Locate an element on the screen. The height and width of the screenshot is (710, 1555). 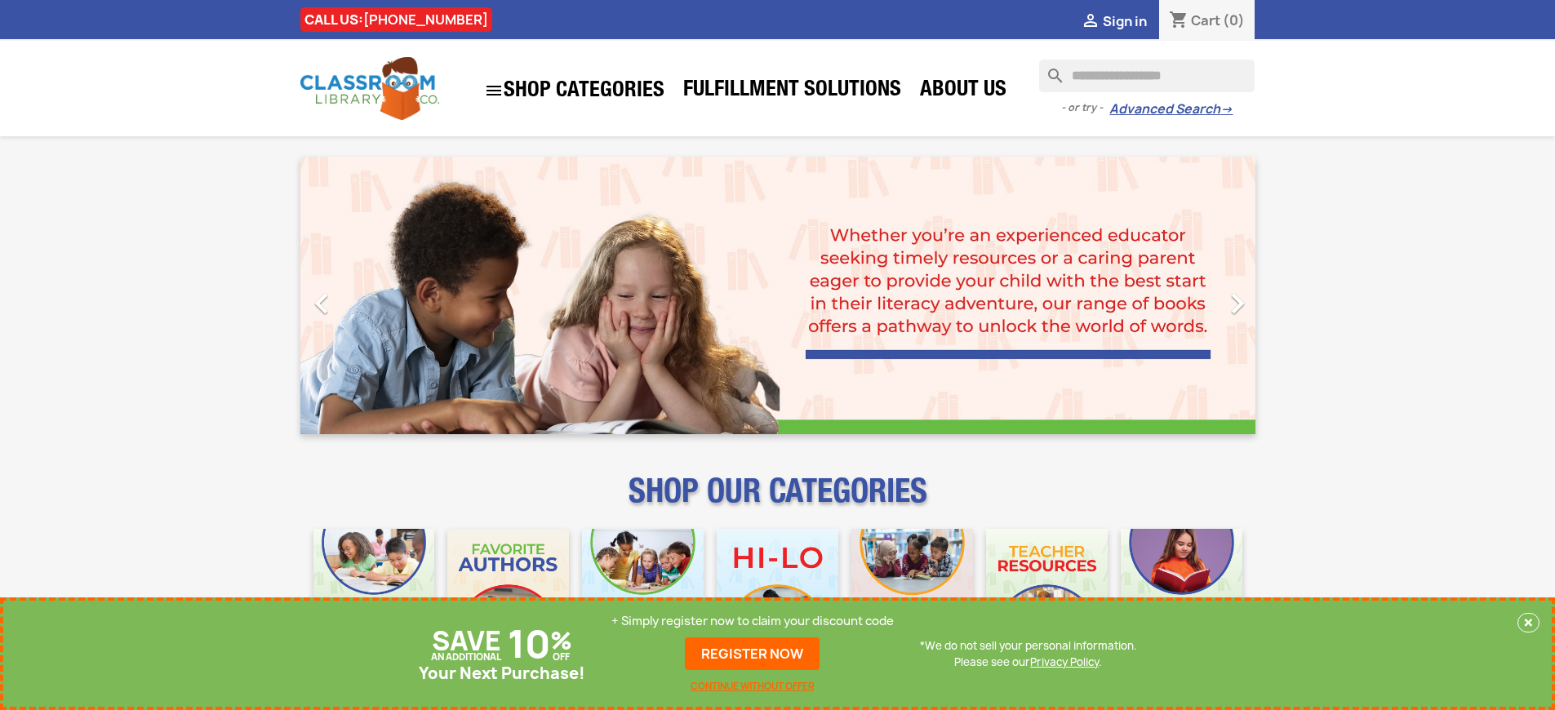
span: Cart is located at coordinates (1206, 20).